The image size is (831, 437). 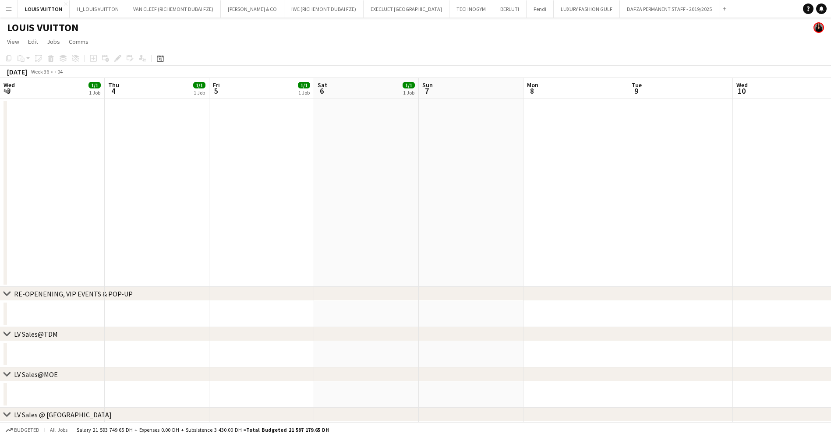 I want to click on a: Jobs, so click(x=53, y=42).